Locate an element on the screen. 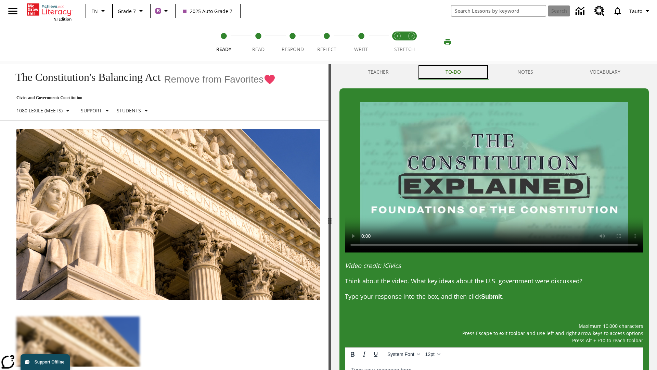  span: Grade 7 is located at coordinates (127, 11).